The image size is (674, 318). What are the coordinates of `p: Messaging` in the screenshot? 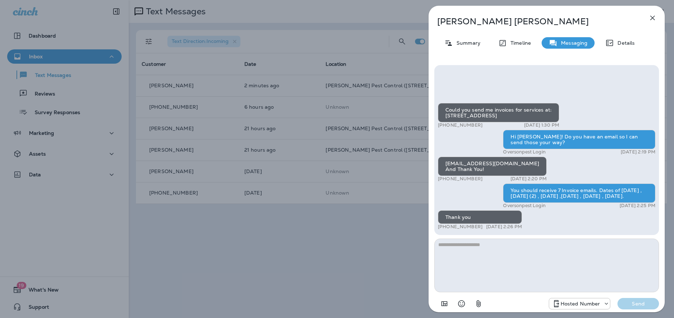 It's located at (572, 43).